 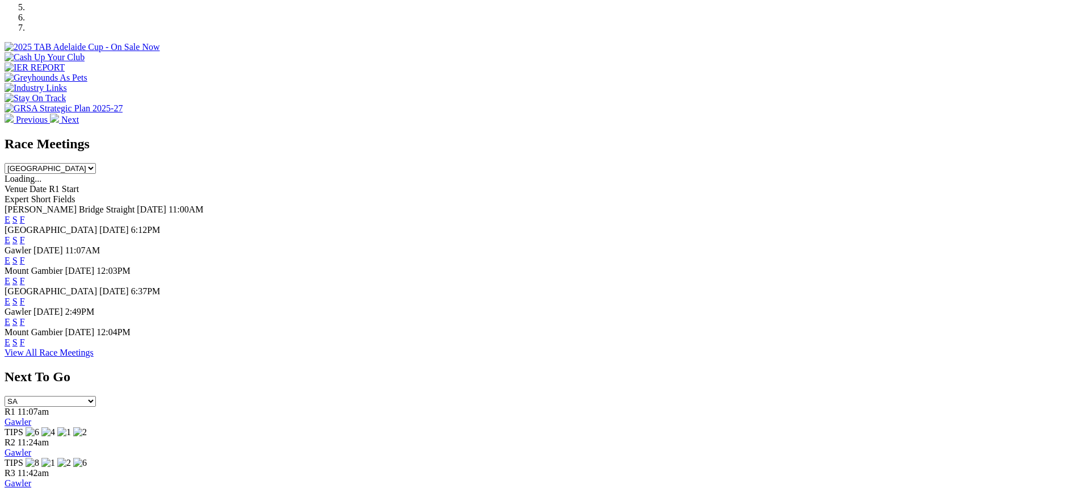 I want to click on span: Fields, so click(x=64, y=199).